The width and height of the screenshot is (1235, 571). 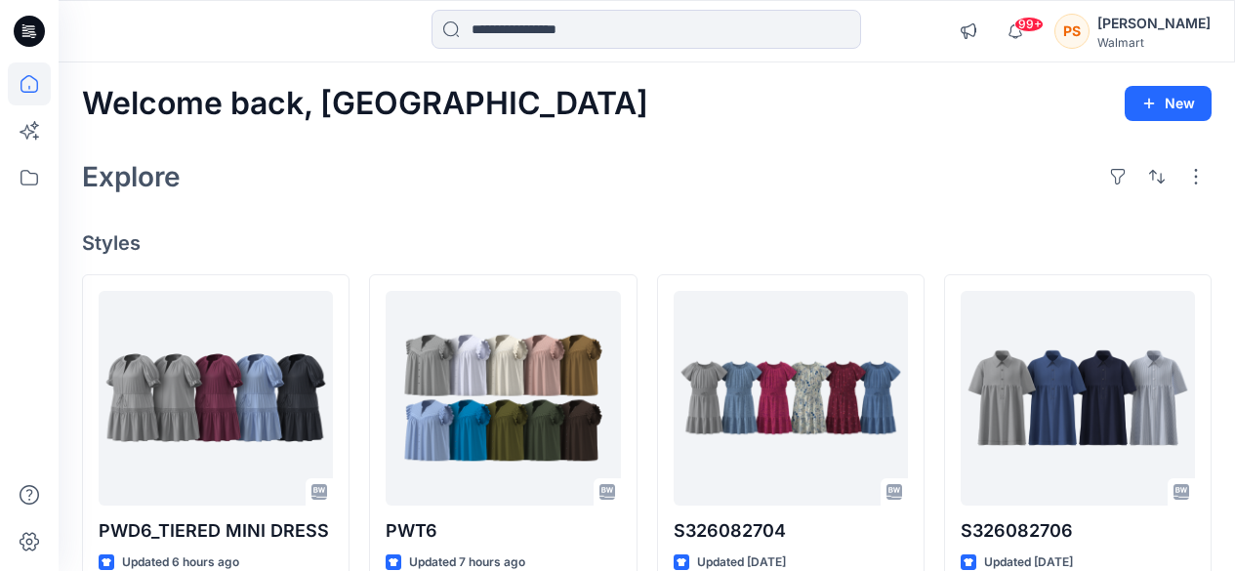 What do you see at coordinates (791, 531) in the screenshot?
I see `p: S326082704` at bounding box center [791, 531].